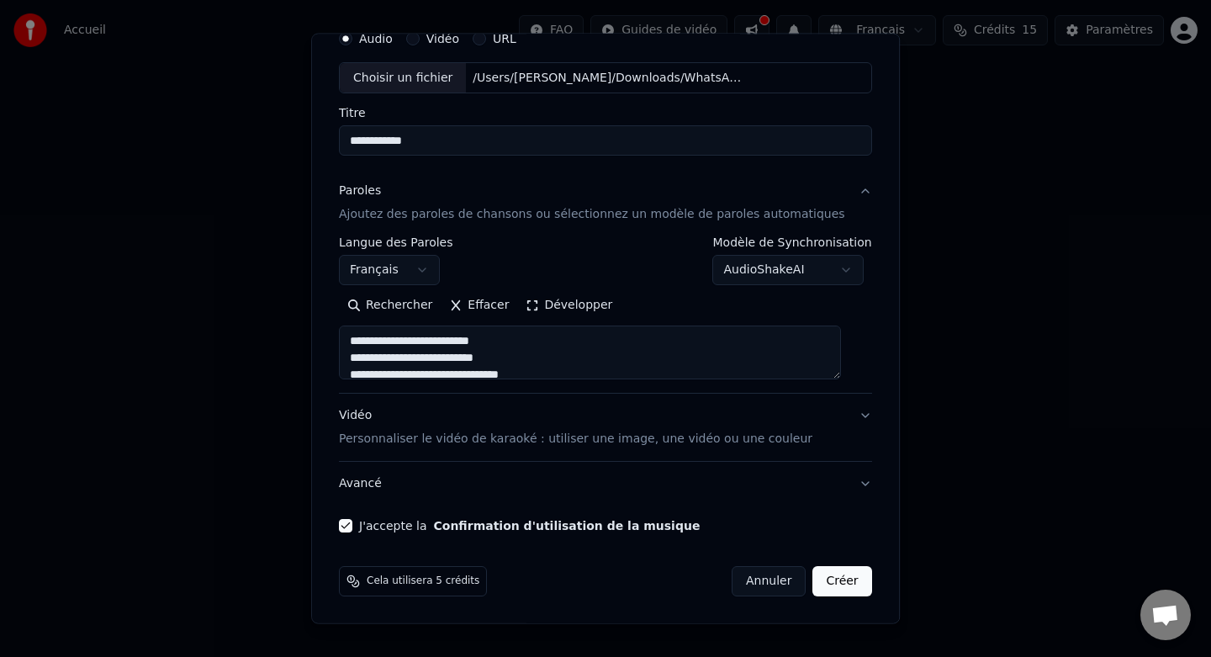 Image resolution: width=1211 pixels, height=657 pixels. What do you see at coordinates (768, 581) in the screenshot?
I see `button: Annuler` at bounding box center [768, 581].